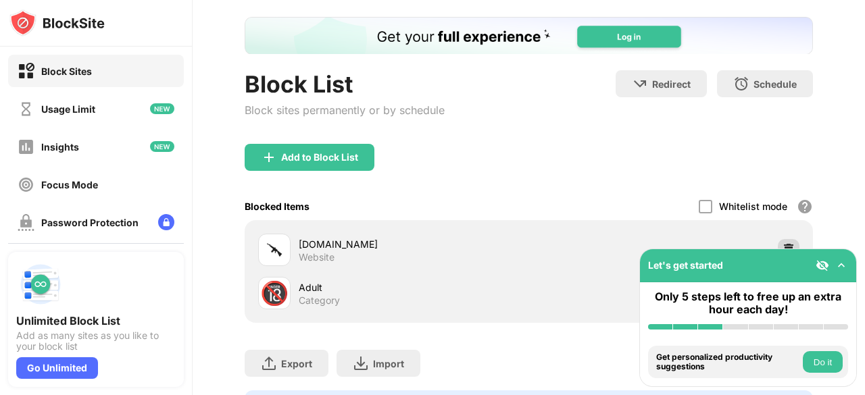  I want to click on div: Let's get started, so click(685, 265).